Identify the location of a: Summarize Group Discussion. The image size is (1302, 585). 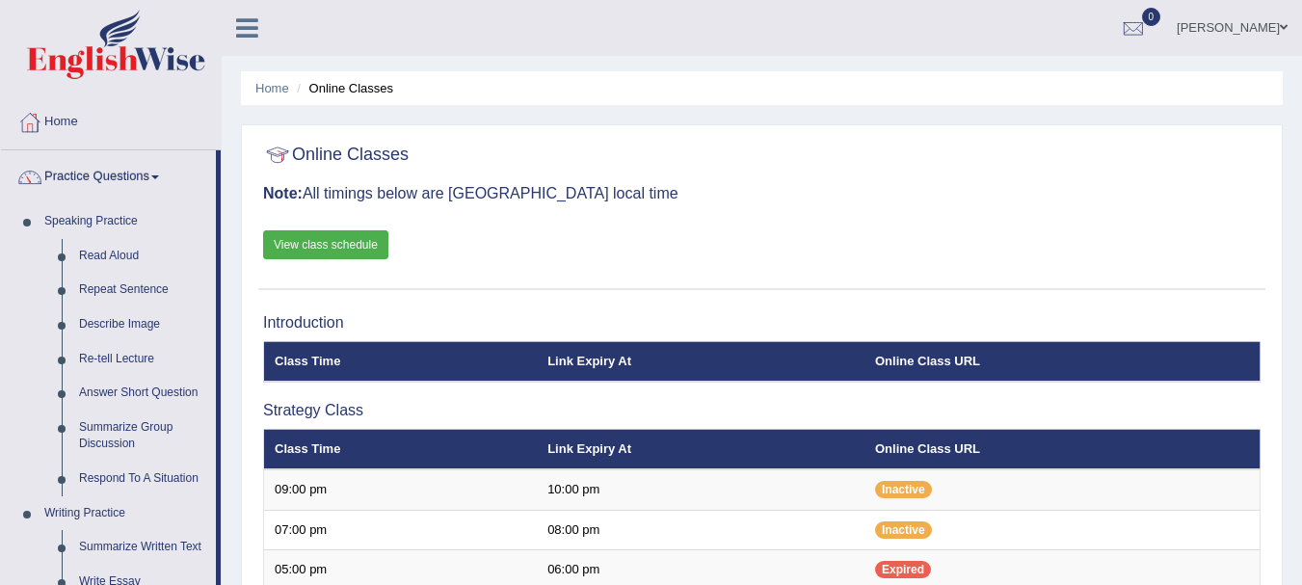
(143, 436).